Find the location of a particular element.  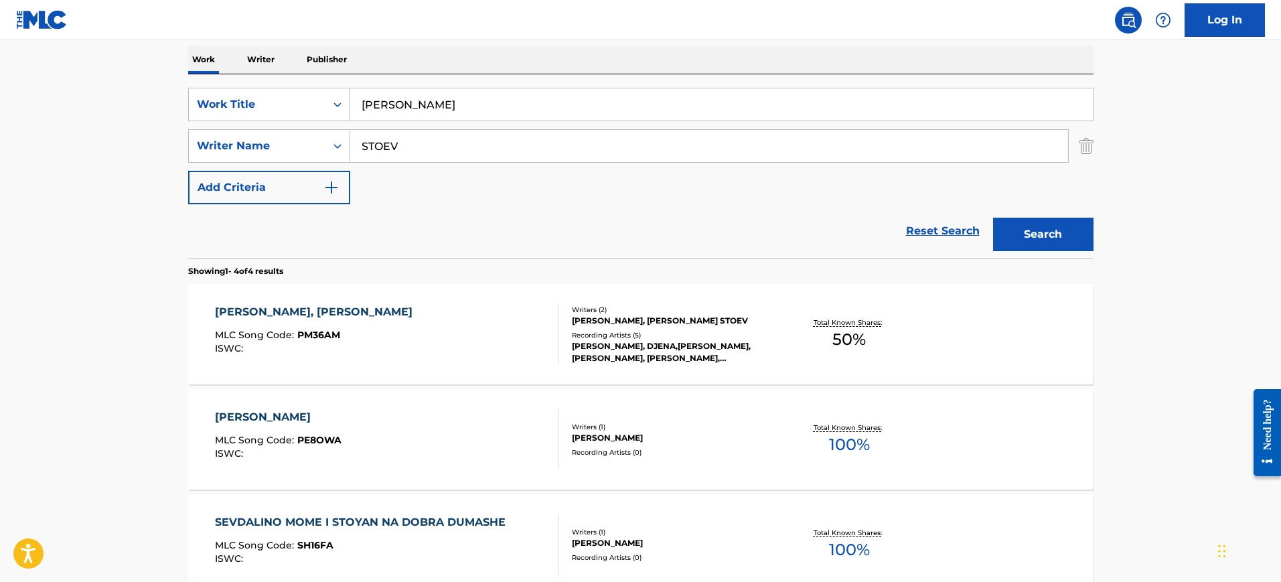

button: Add Criteria is located at coordinates (269, 188).